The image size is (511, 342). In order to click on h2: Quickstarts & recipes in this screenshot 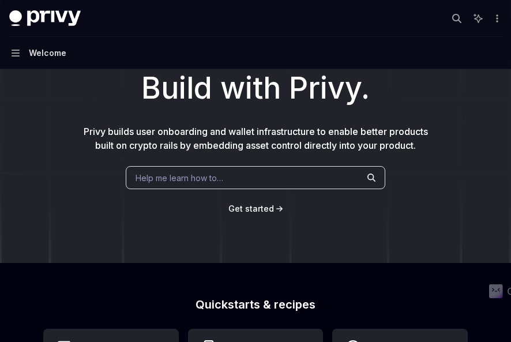, I will do `click(256, 305)`.